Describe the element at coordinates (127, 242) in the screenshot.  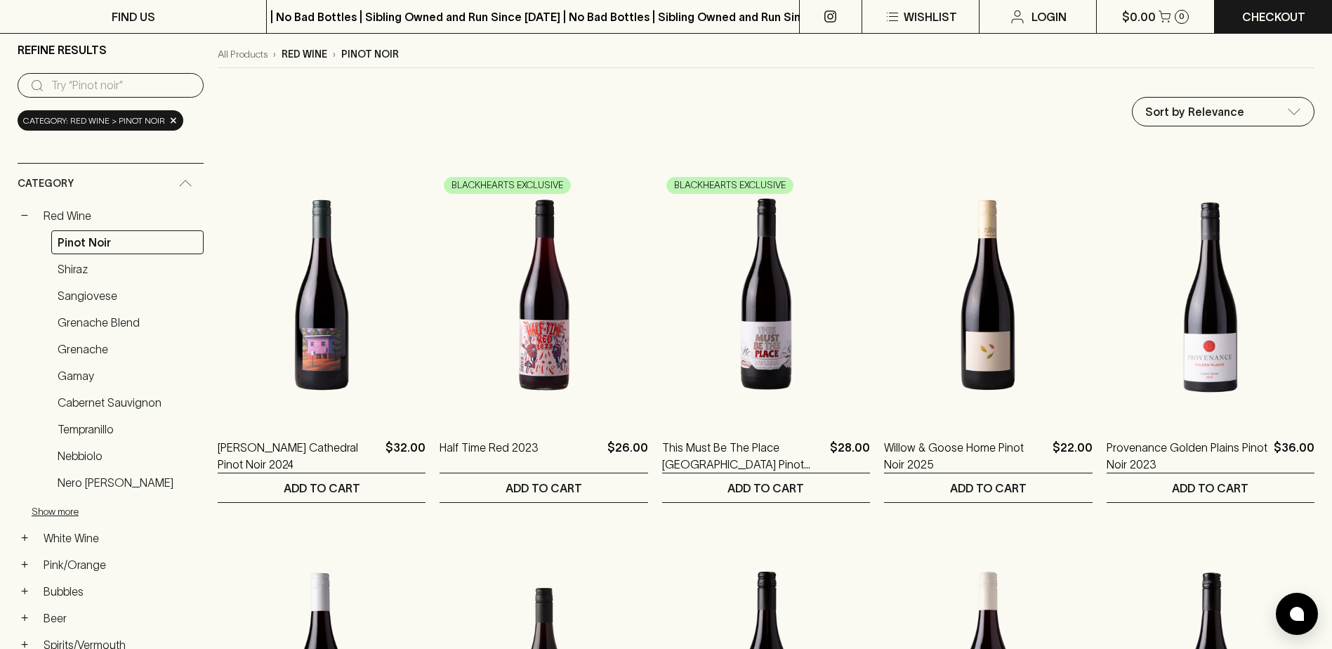
I see `a: Pinot Noir` at that location.